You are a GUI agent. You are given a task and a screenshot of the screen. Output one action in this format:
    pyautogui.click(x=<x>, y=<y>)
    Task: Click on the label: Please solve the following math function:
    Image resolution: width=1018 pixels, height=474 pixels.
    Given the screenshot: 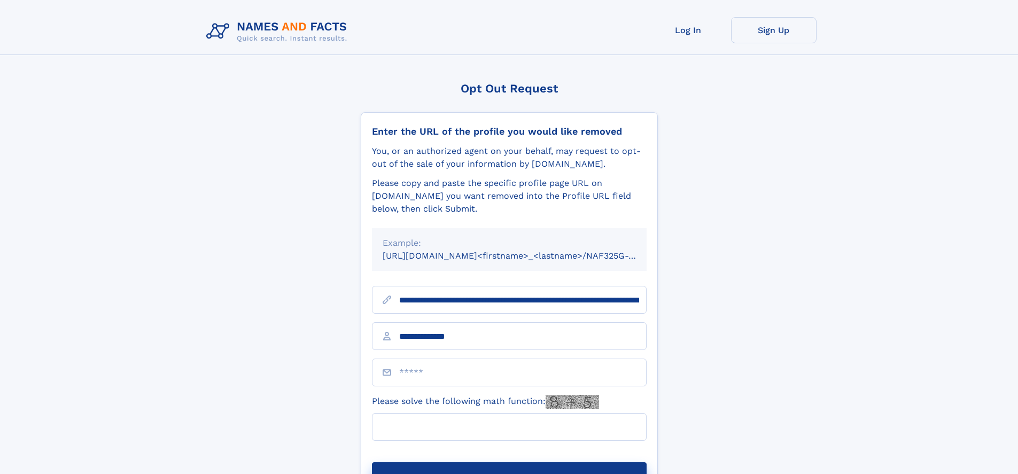 What is the action you would take?
    pyautogui.click(x=485, y=402)
    